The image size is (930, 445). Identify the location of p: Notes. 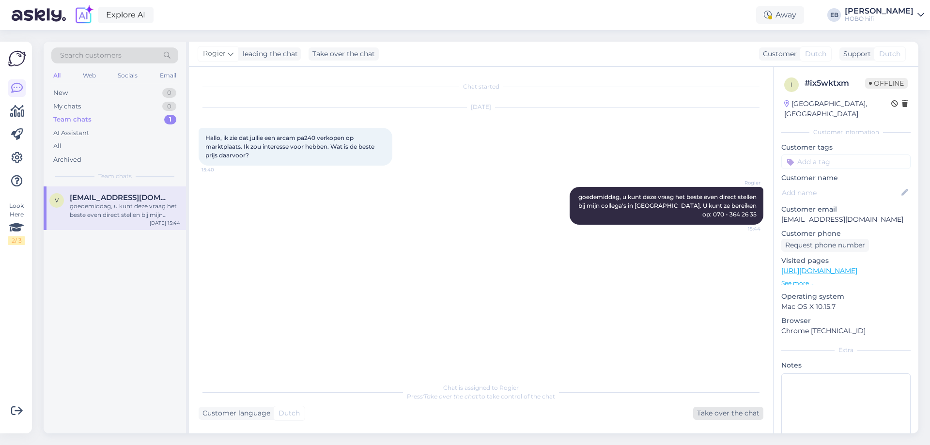
(845, 365).